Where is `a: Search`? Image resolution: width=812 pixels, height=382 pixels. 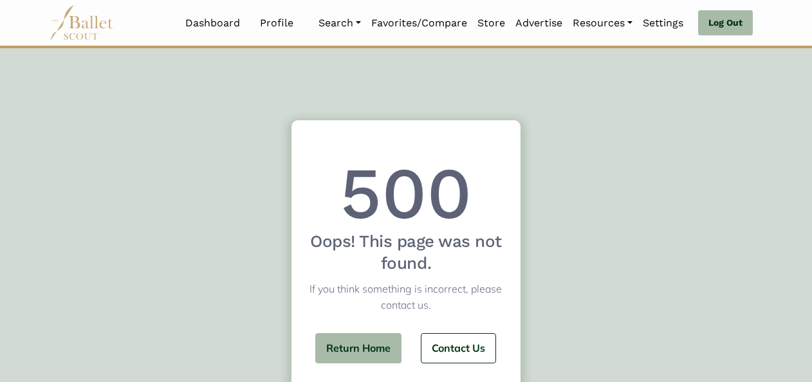 a: Search is located at coordinates (340, 23).